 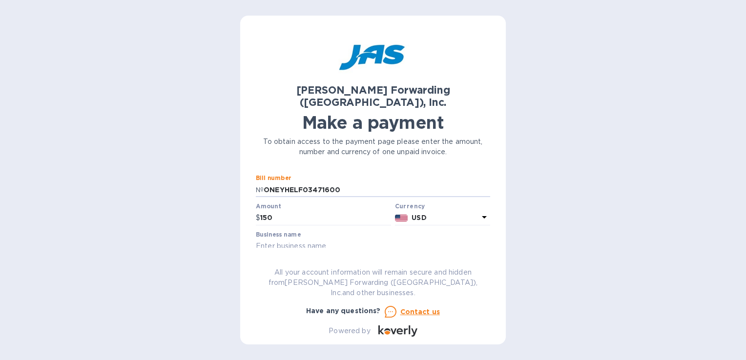 I want to click on label: Bill number, so click(x=273, y=179).